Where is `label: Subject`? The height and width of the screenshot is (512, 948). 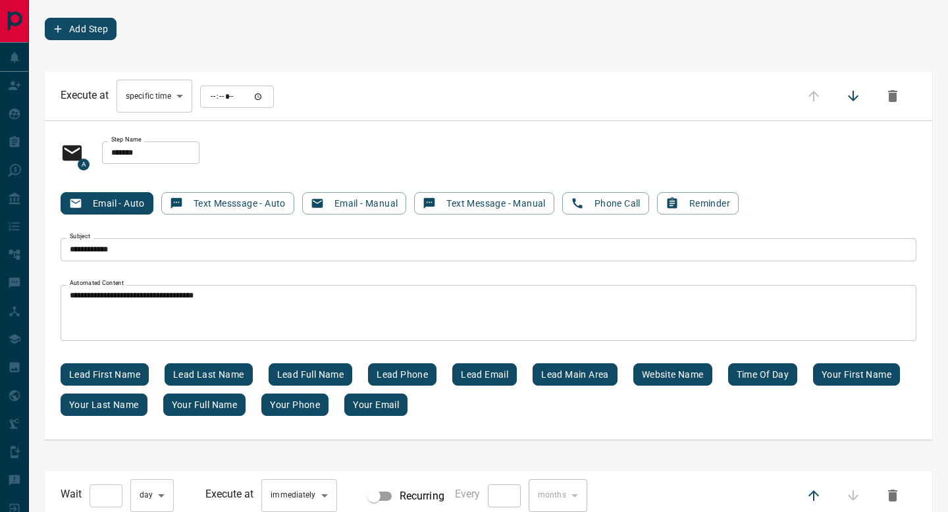 label: Subject is located at coordinates (80, 236).